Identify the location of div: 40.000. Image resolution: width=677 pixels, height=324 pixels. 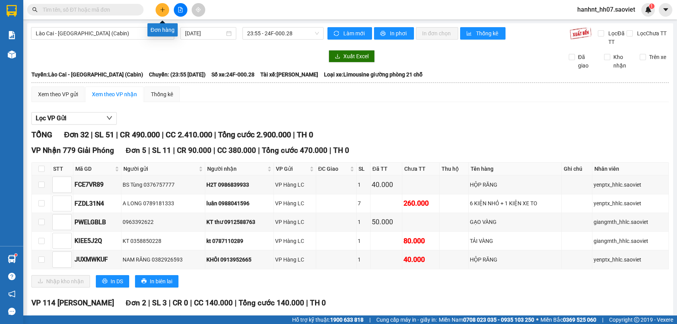
(420, 259).